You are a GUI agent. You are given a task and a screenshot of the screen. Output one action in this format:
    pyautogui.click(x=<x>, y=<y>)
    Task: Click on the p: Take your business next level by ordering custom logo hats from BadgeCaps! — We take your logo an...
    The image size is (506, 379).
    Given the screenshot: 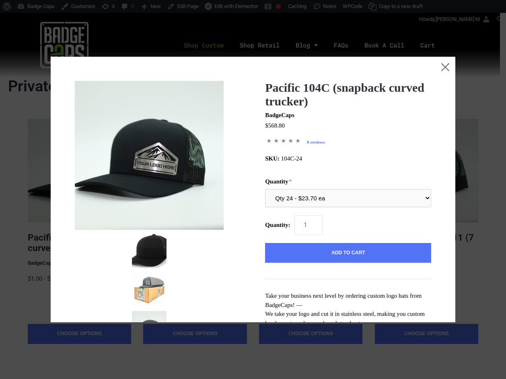 What is the action you would take?
    pyautogui.click(x=348, y=318)
    